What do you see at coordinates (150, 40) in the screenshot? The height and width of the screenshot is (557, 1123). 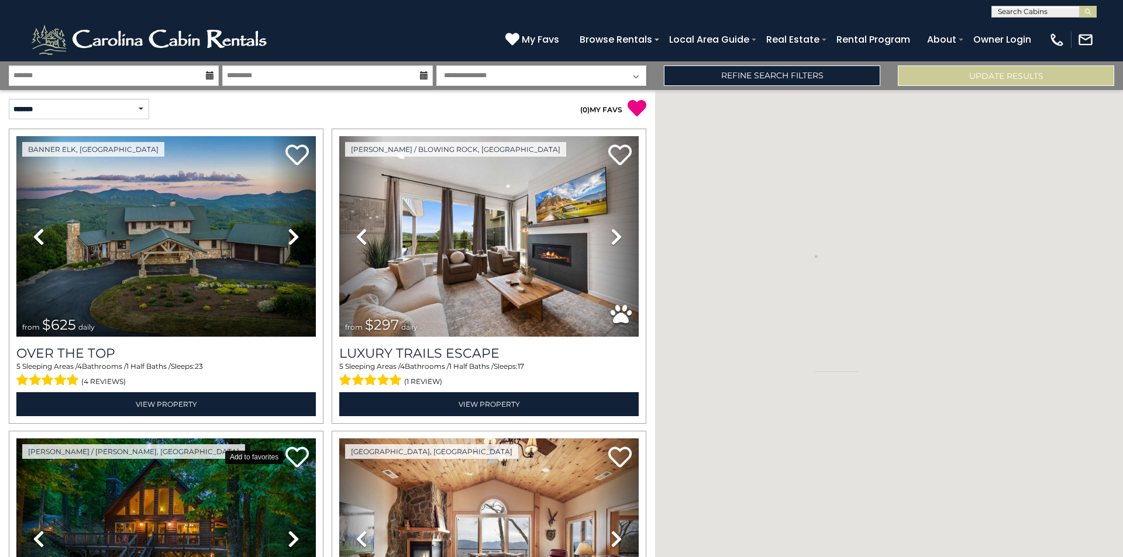 I see `img: White-1-2.png` at bounding box center [150, 40].